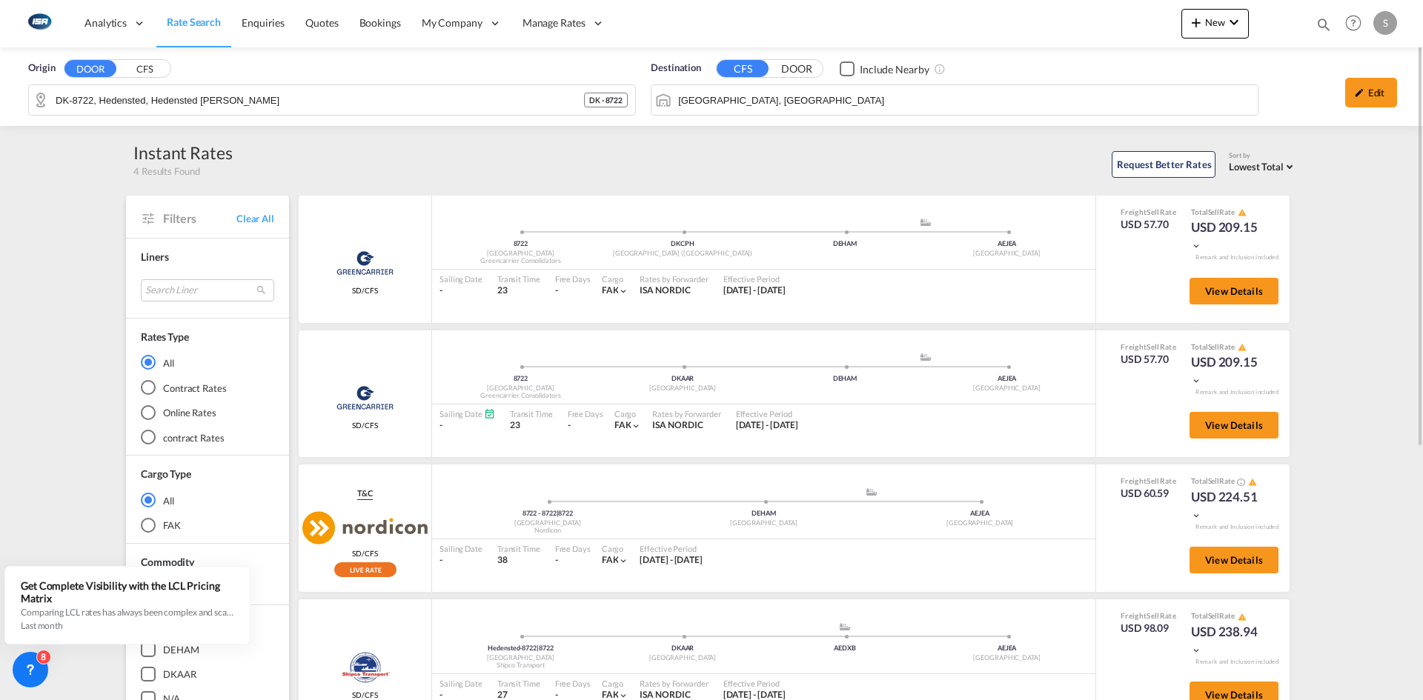 This screenshot has height=700, width=1423. I want to click on div: DKAAR, so click(179, 674).